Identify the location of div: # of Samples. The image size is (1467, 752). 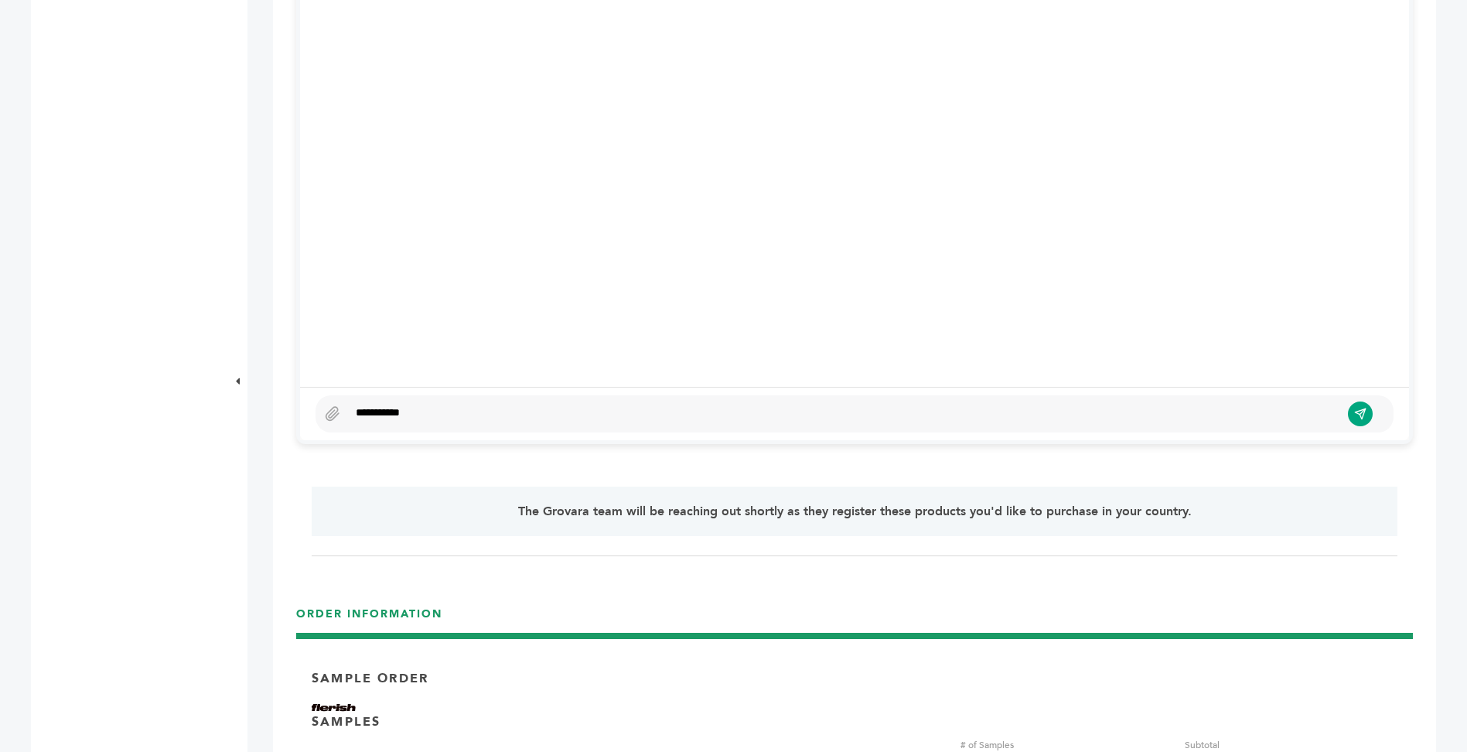
(1066, 745).